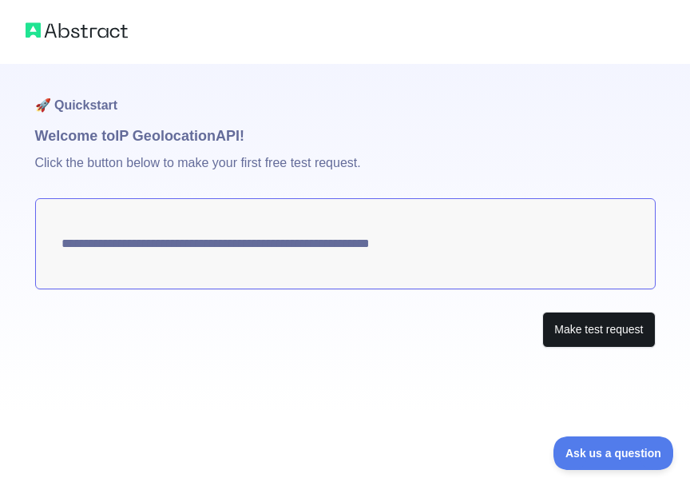 The image size is (690, 478). Describe the element at coordinates (345, 173) in the screenshot. I see `p: Click the button below to make your first free test request.` at that location.